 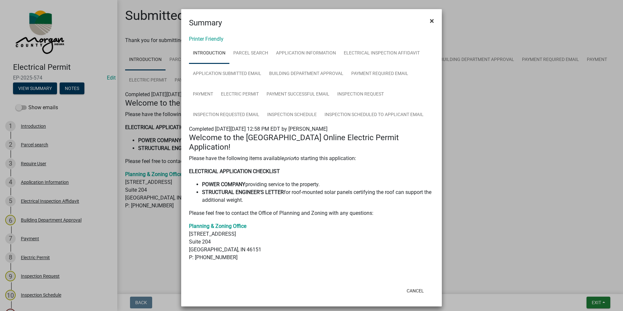 I want to click on a: Parcel search, so click(x=251, y=53).